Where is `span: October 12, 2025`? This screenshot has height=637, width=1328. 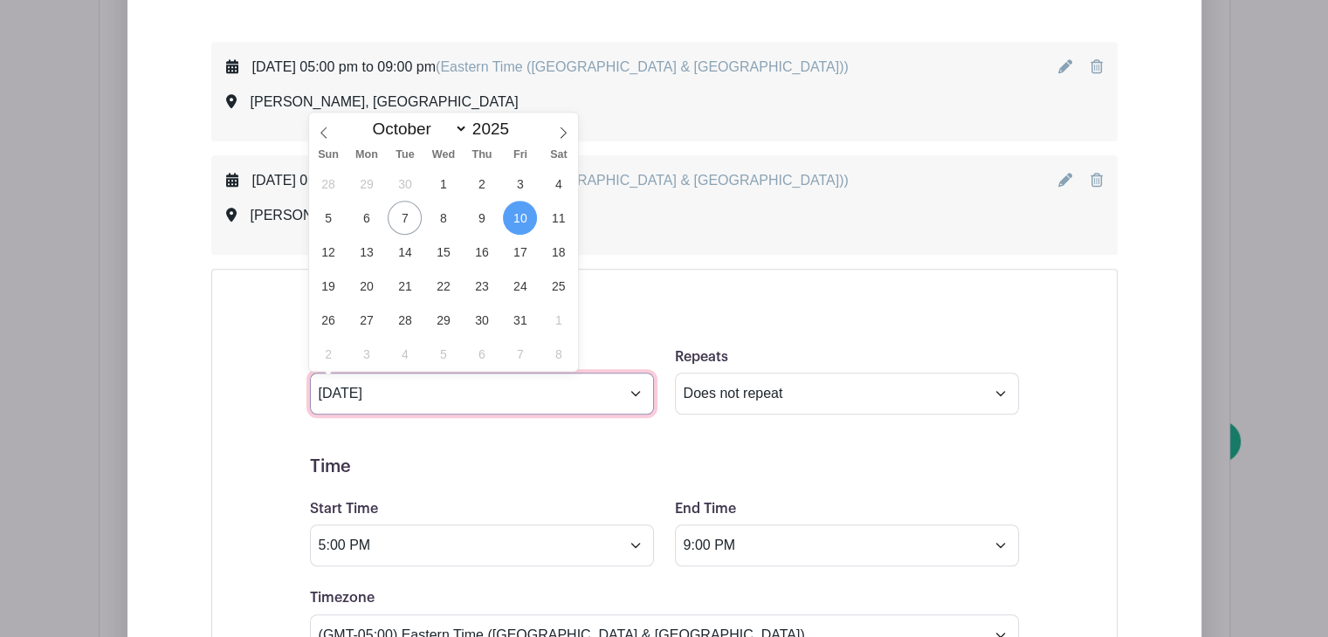 span: October 12, 2025 is located at coordinates (327, 251).